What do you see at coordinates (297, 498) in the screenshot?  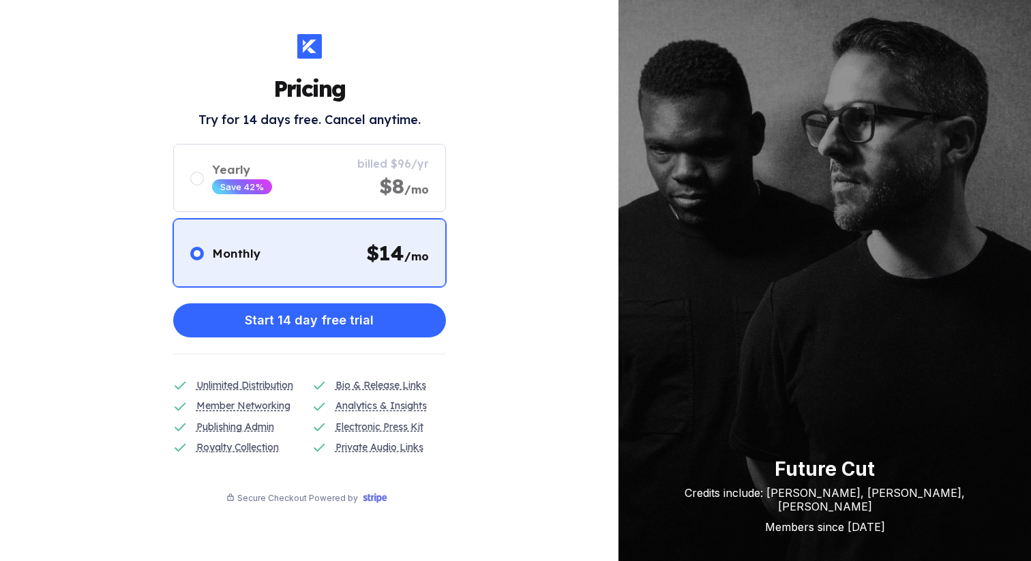 I see `div: Secure Checkout Powered by` at bounding box center [297, 498].